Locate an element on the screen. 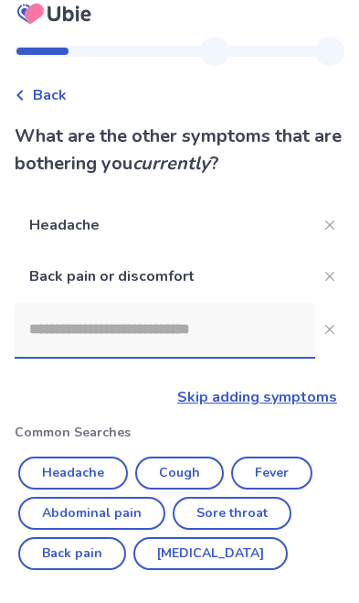 This screenshot has width=359, height=603. p: Common Searches is located at coordinates (179, 432).